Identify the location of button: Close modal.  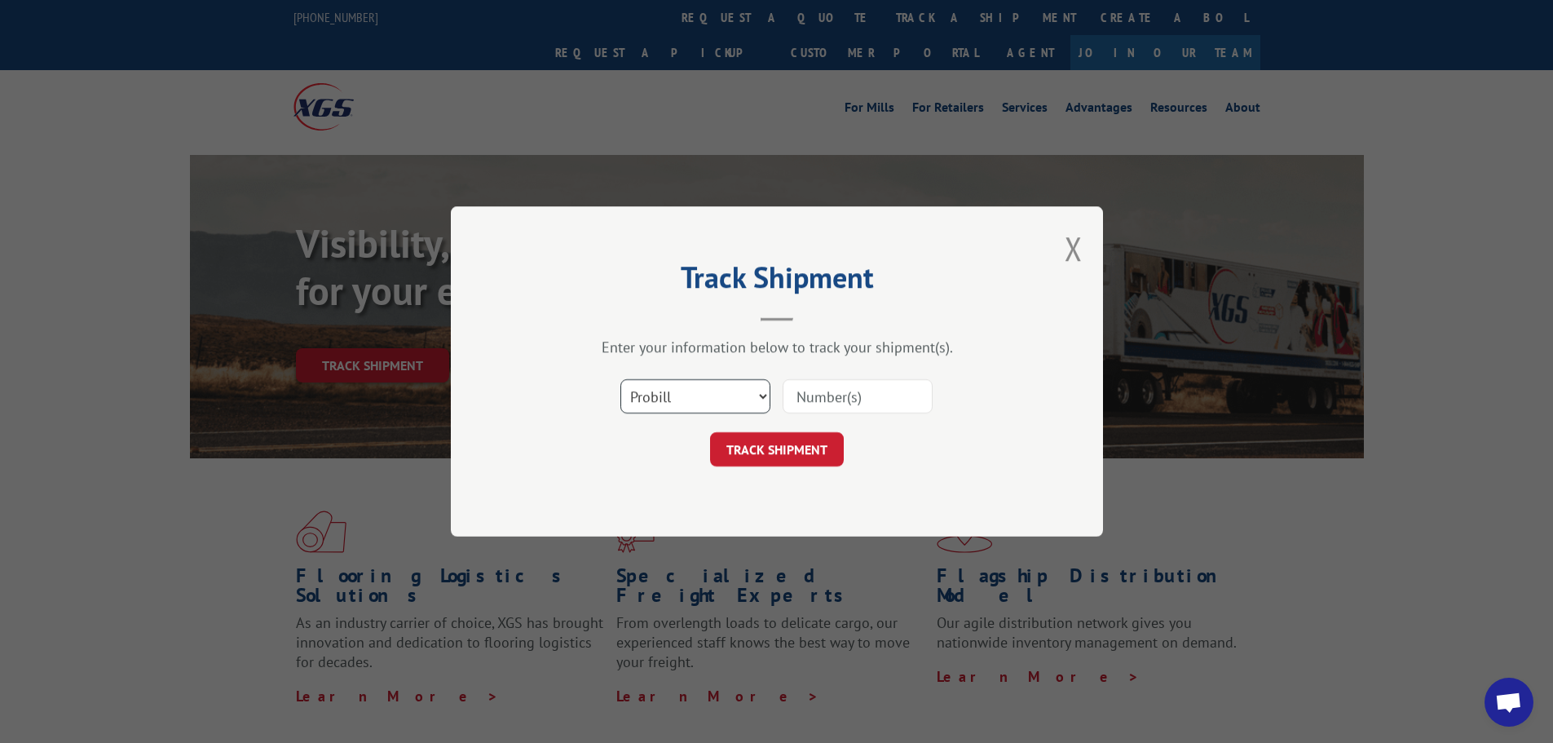
(1074, 248).